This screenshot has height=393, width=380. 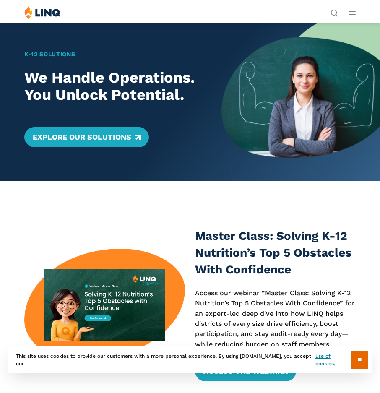 What do you see at coordinates (42, 12) in the screenshot?
I see `img: LINQ | K‑12 Software` at bounding box center [42, 12].